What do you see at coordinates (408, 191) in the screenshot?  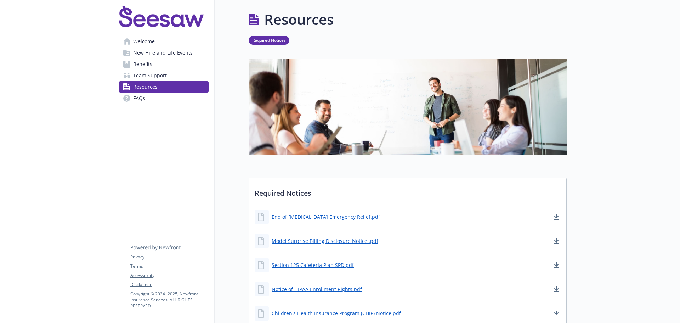 I see `p: Required Notices` at bounding box center [408, 191].